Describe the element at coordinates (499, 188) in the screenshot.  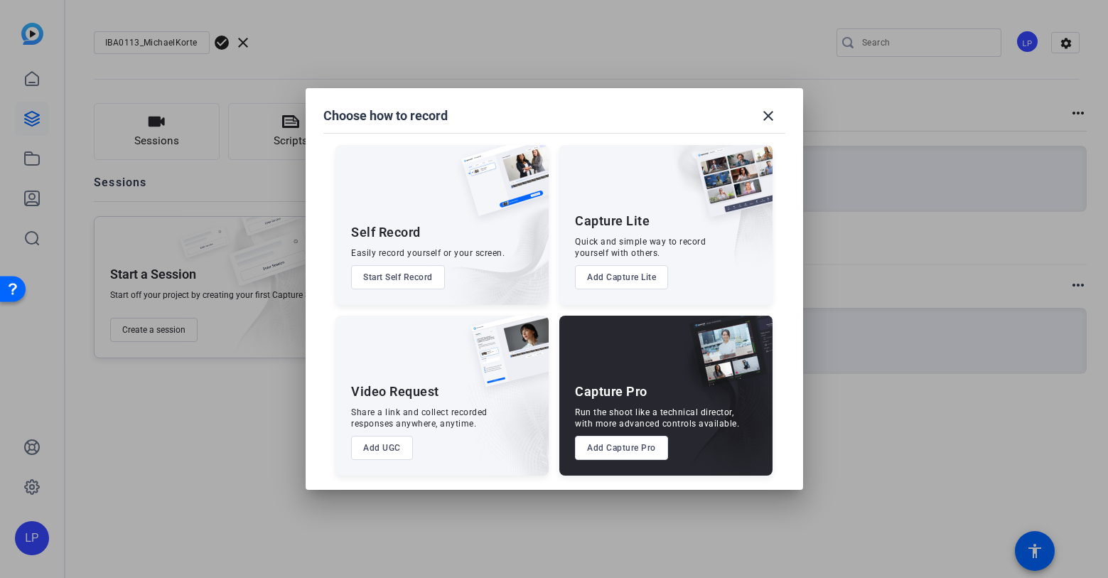
I see `img: self-record.png` at that location.